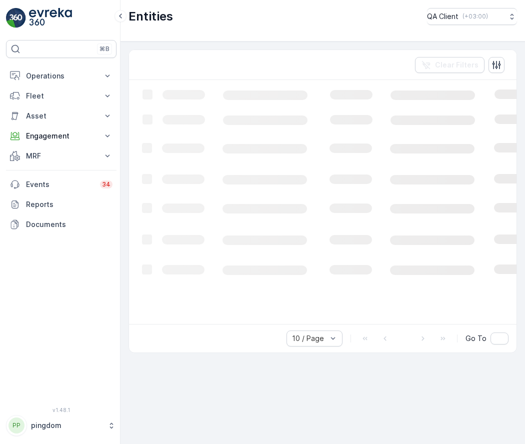 Image resolution: width=525 pixels, height=444 pixels. Describe the element at coordinates (61, 96) in the screenshot. I see `p: Fleet` at that location.